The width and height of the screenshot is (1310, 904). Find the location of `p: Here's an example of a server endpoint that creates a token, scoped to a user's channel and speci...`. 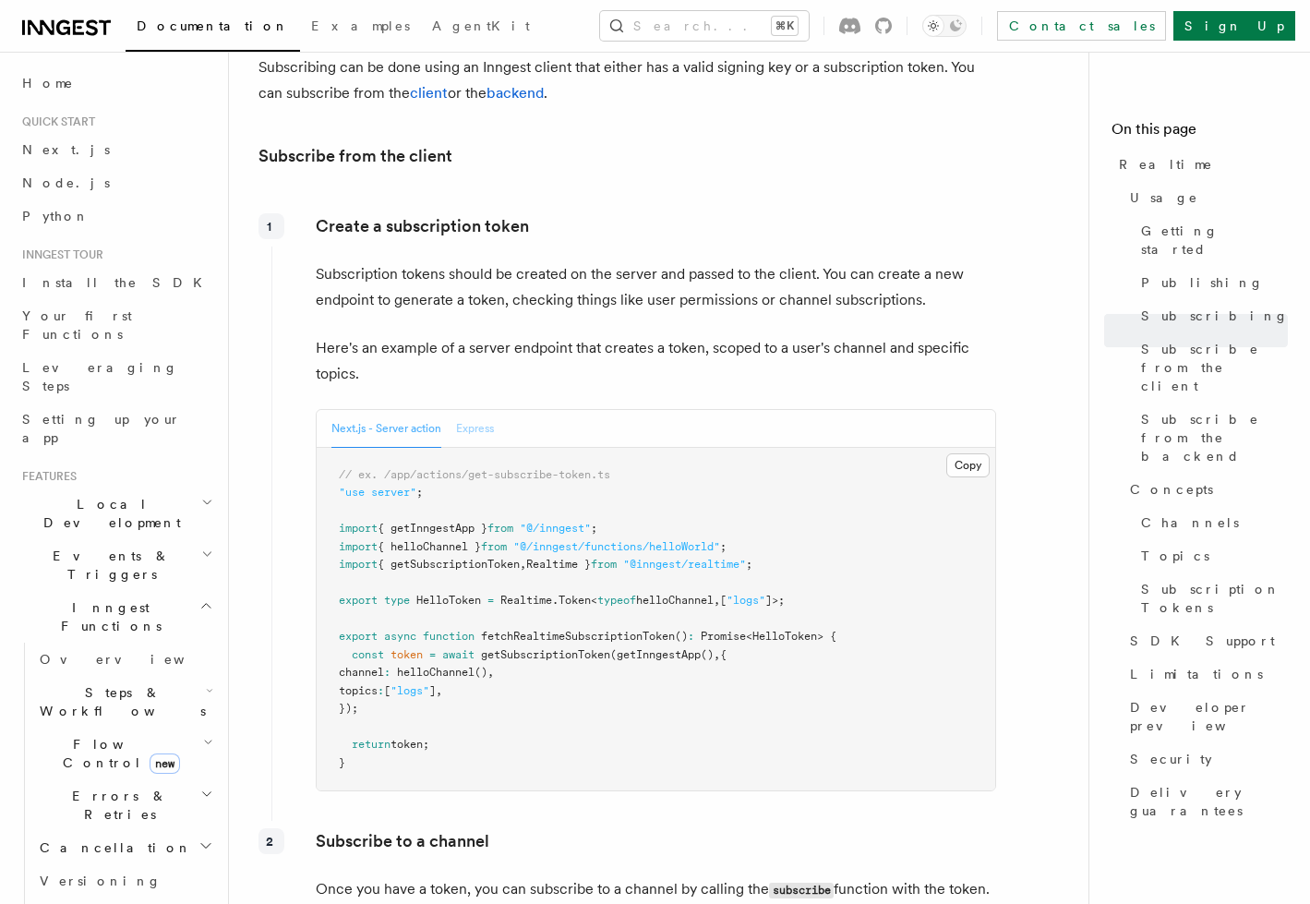

p: Here's an example of a server endpoint that creates a token, scoped to a user's channel and speci... is located at coordinates (655, 361).